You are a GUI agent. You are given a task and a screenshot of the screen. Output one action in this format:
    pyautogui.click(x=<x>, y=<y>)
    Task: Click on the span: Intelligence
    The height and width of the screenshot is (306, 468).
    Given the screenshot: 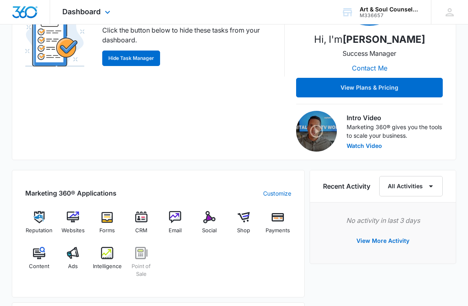 What is the action you would take?
    pyautogui.click(x=107, y=267)
    